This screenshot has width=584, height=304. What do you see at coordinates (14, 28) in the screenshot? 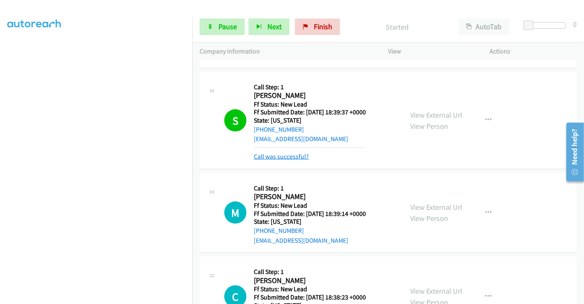
I see `div: Need help?` at bounding box center [14, 28].